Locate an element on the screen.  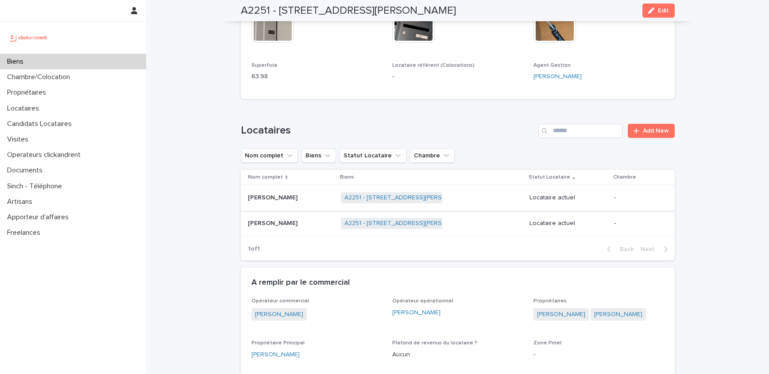
p: Apporteur d'affaires is located at coordinates (39, 217).